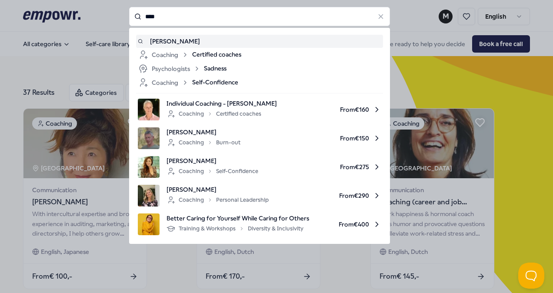  What do you see at coordinates (349, 224) in the screenshot?
I see `span: From € 400` at bounding box center [349, 224].